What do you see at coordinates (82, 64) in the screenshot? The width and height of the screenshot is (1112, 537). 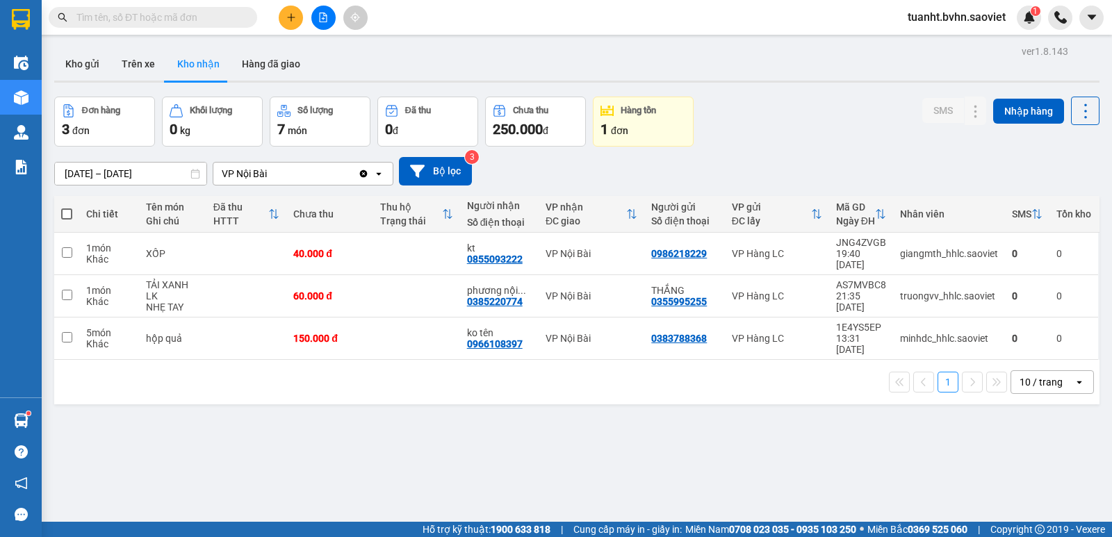 I see `button: Kho gửi` at bounding box center [82, 64].